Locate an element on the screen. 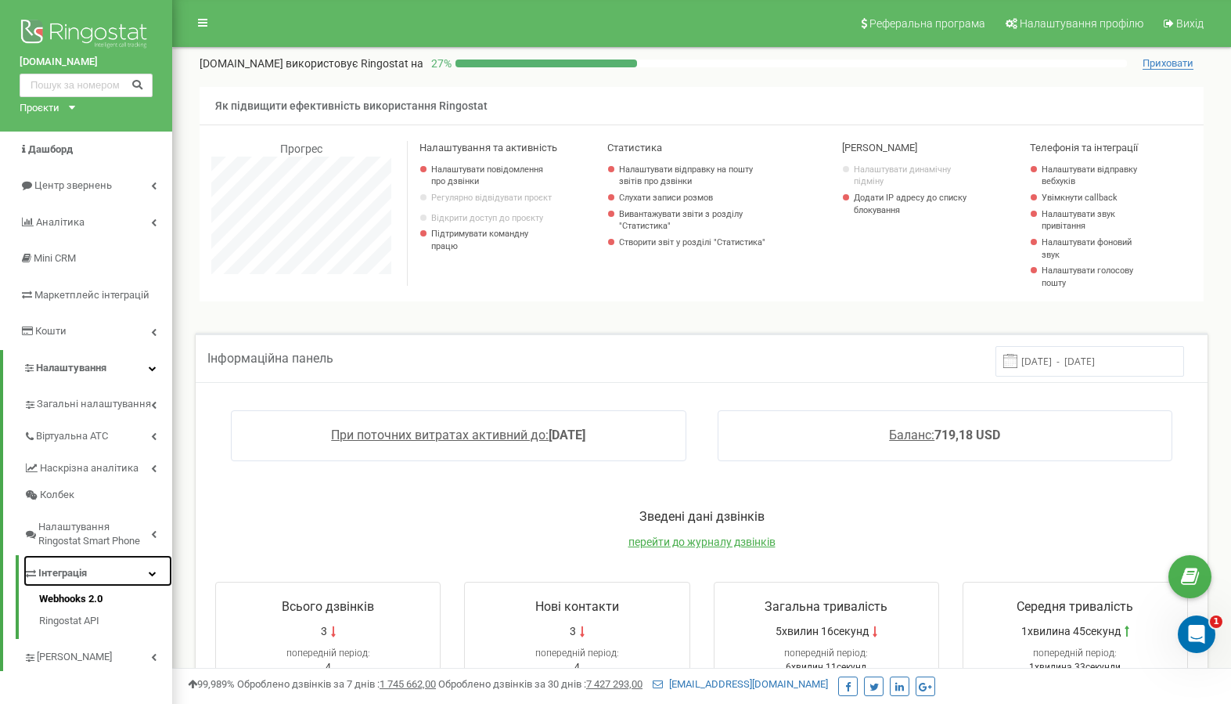 The width and height of the screenshot is (1231, 704). span: Телефонія та інтеграції is located at coordinates (1084, 147).